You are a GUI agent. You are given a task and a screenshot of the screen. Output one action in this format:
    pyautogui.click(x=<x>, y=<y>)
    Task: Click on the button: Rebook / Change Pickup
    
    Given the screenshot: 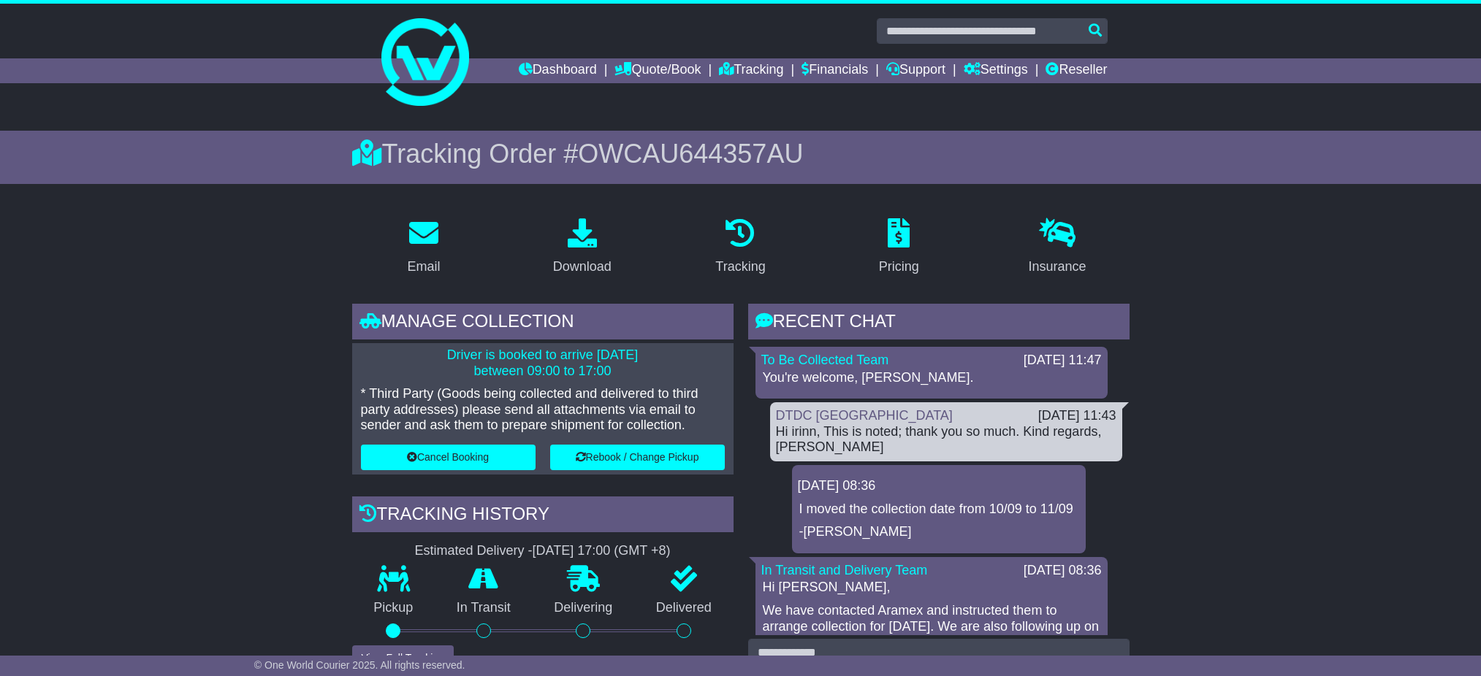 What is the action you would take?
    pyautogui.click(x=637, y=457)
    